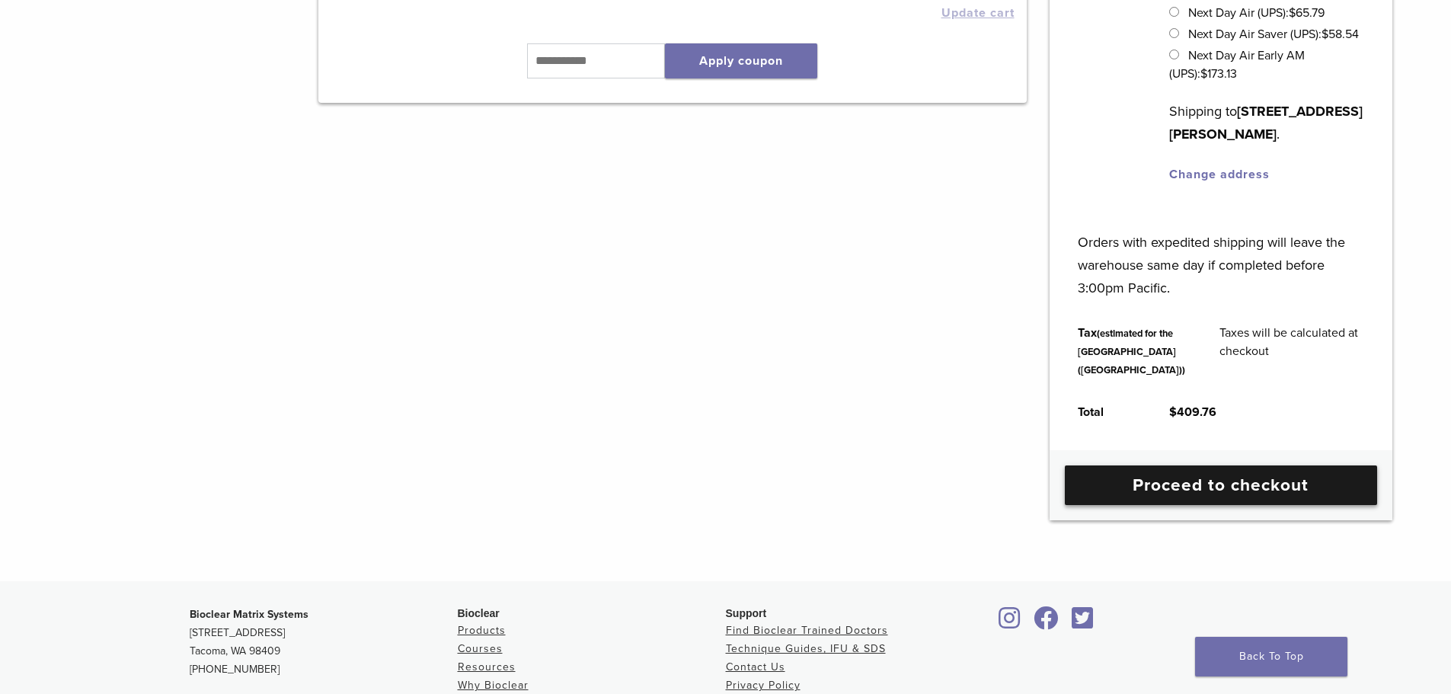 The width and height of the screenshot is (1451, 694). What do you see at coordinates (1220, 254) in the screenshot?
I see `p: Orders with expedited shipping will leave the warehouse same day if completed before 3:00pm Pacific.` at bounding box center [1220, 254].